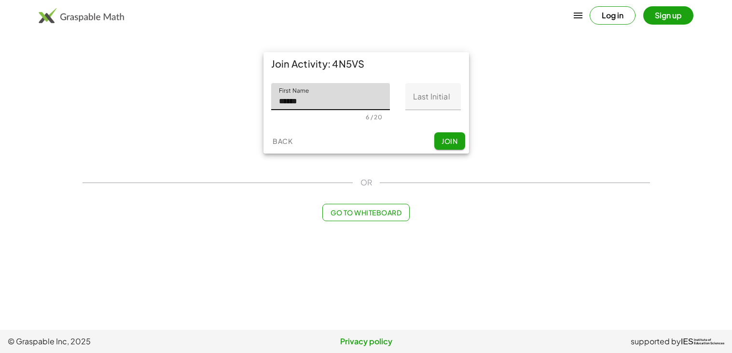  I want to click on button: Join, so click(450, 141).